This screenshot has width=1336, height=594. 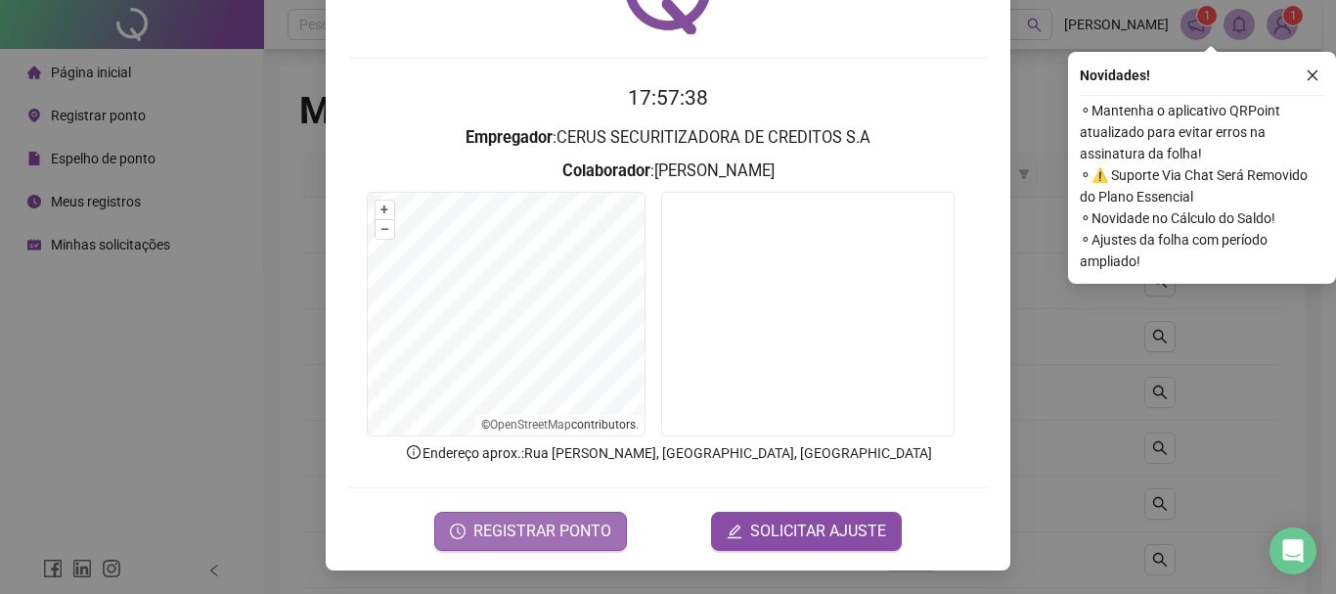 What do you see at coordinates (1202, 250) in the screenshot?
I see `span: ⚬ Ajustes da folha com período ampliado!` at bounding box center [1202, 250].